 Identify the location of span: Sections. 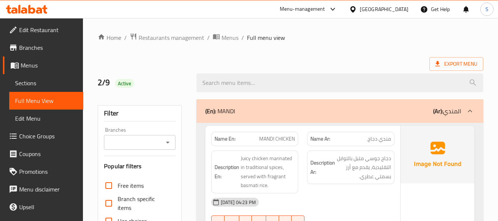
(46, 83).